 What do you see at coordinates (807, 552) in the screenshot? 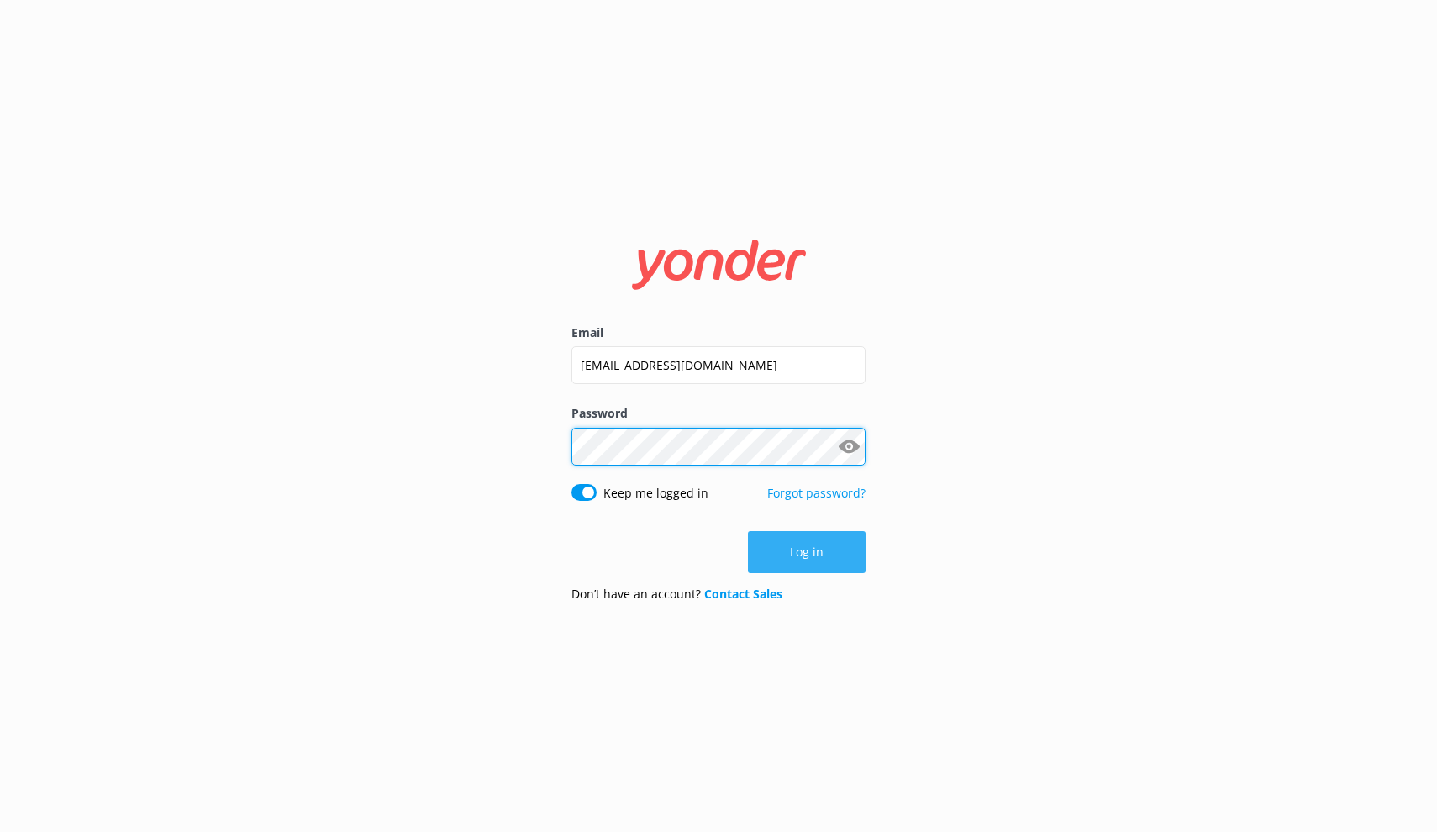
I see `button: Log in` at bounding box center [807, 552].